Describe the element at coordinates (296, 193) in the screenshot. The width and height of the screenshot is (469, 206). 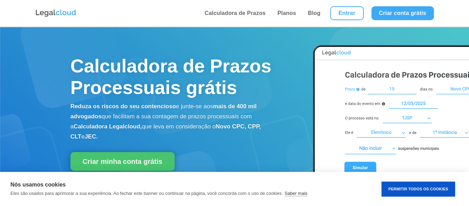
I see `a: Saber mais` at that location.